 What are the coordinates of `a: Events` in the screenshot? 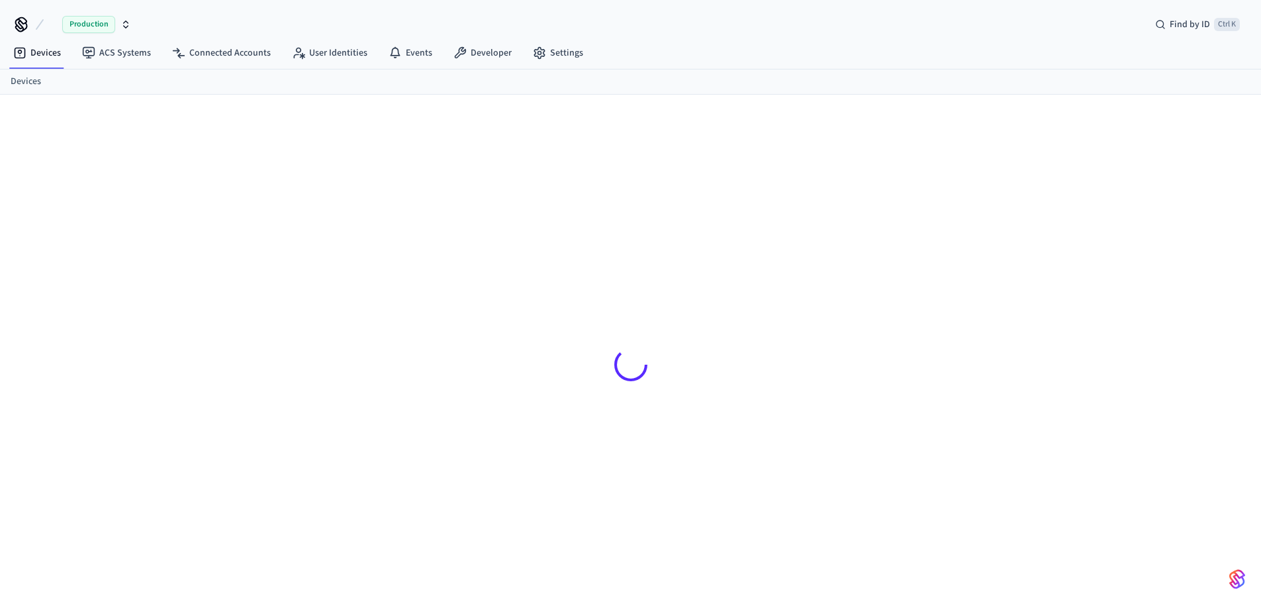 It's located at (411, 53).